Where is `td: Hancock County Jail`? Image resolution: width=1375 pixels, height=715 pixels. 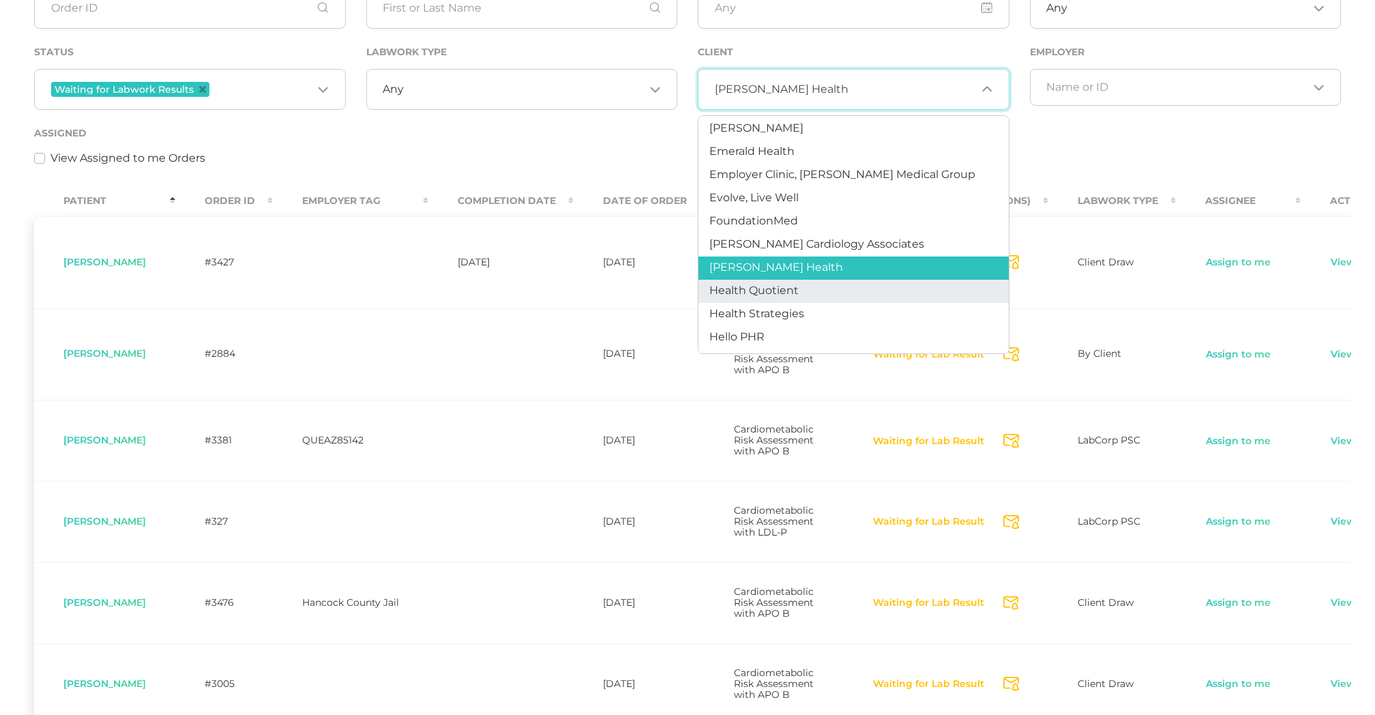 td: Hancock County Jail is located at coordinates (351, 602).